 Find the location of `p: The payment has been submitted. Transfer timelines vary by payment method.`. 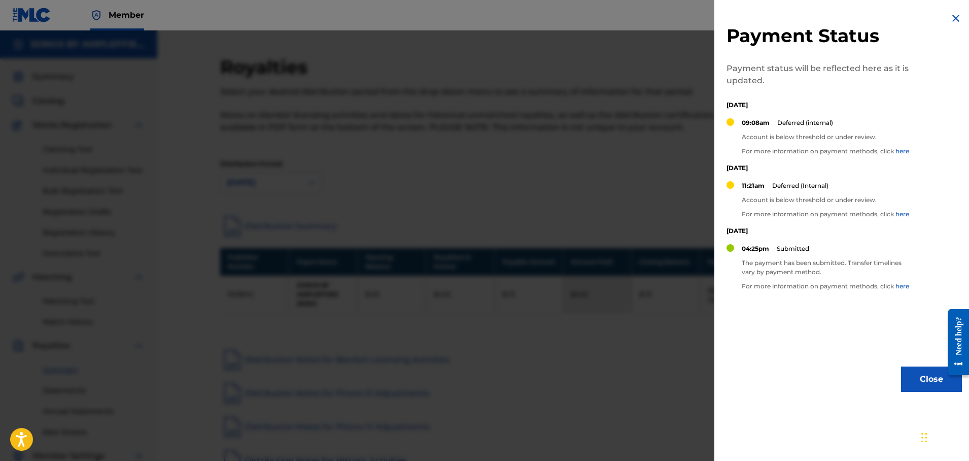

p: The payment has been submitted. Transfer timelines vary by payment method. is located at coordinates (828, 267).